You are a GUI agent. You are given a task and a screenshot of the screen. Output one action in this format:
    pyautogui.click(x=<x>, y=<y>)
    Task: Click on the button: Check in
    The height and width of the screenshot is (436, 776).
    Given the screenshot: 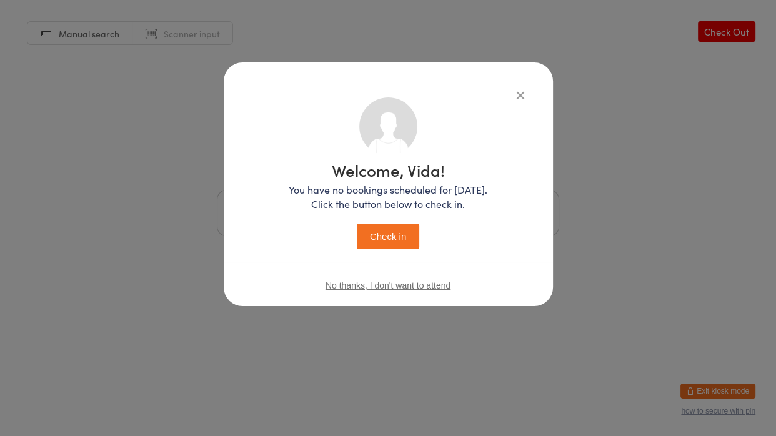 What is the action you would take?
    pyautogui.click(x=388, y=236)
    